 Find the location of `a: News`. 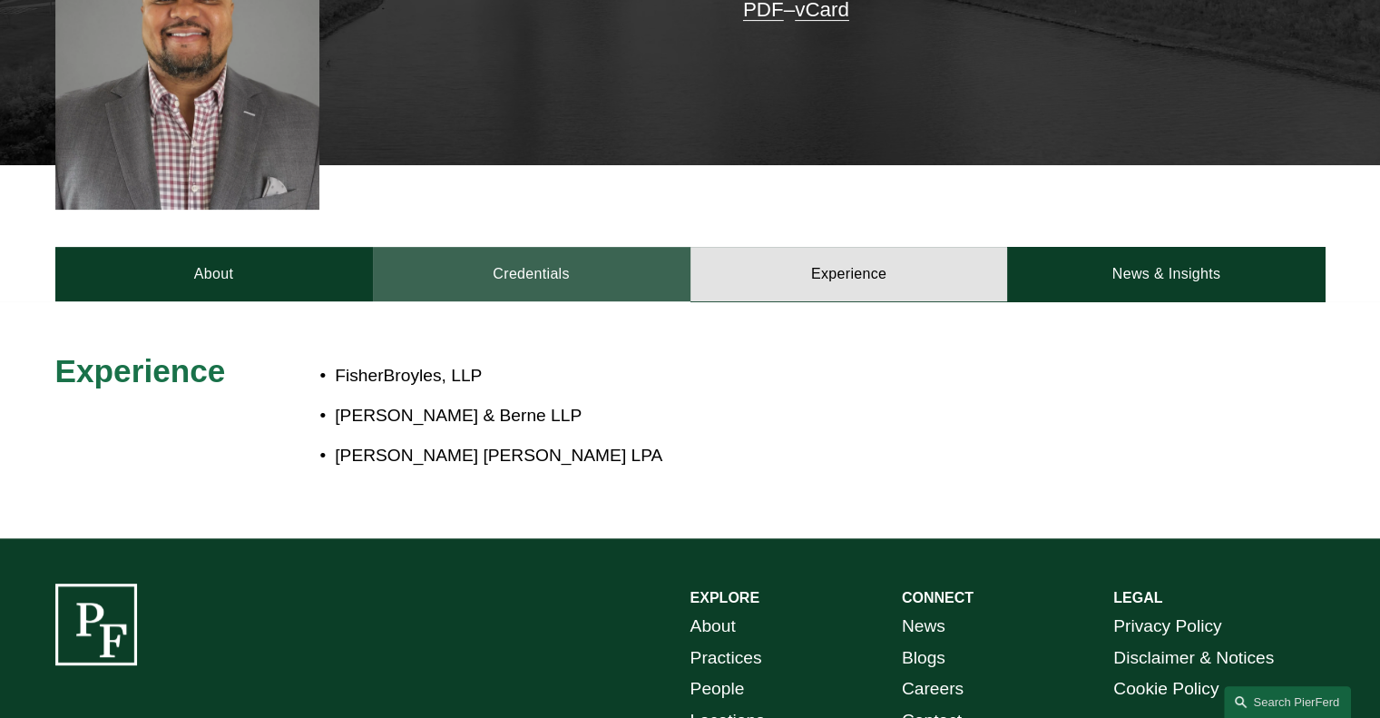

a: News is located at coordinates (924, 626).